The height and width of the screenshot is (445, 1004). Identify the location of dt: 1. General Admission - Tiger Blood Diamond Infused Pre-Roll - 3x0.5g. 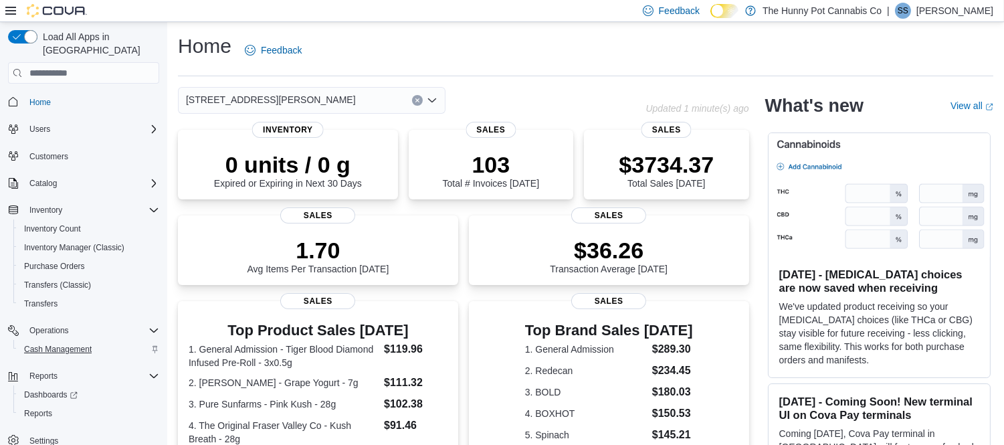
(284, 356).